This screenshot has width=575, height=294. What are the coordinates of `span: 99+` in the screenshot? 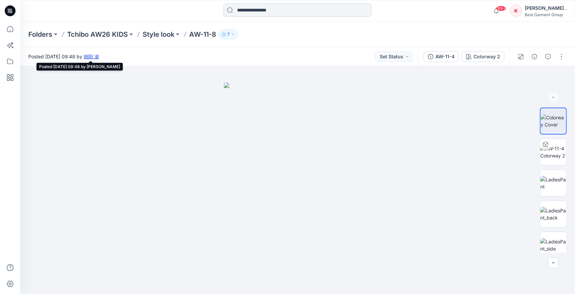 It's located at (501, 8).